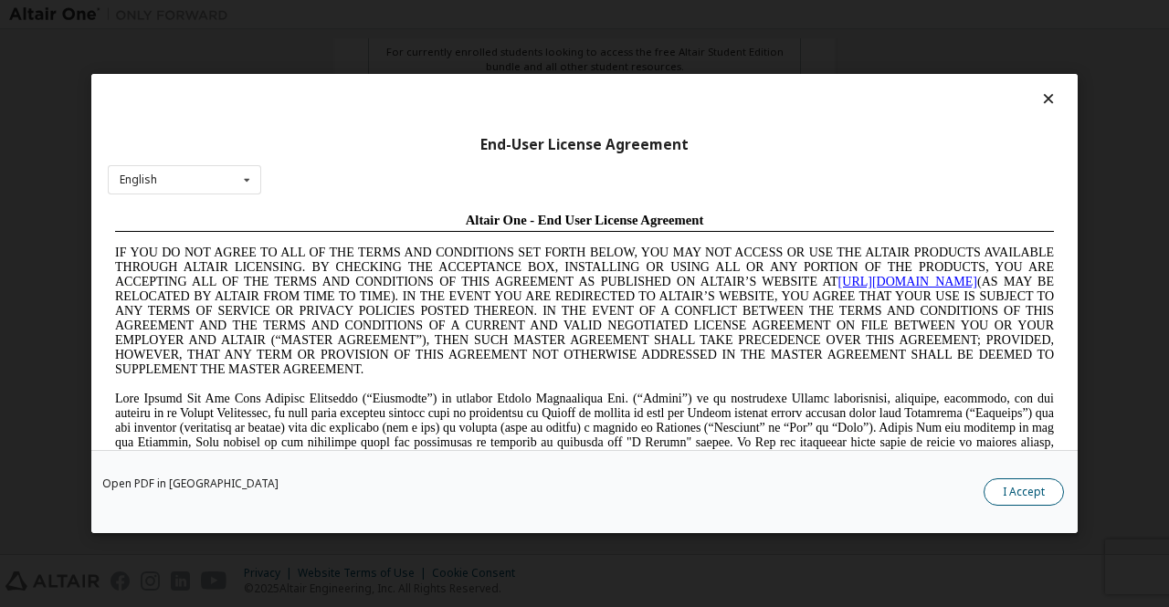 This screenshot has width=1169, height=607. Describe the element at coordinates (1024, 492) in the screenshot. I see `button: I Accept` at that location.